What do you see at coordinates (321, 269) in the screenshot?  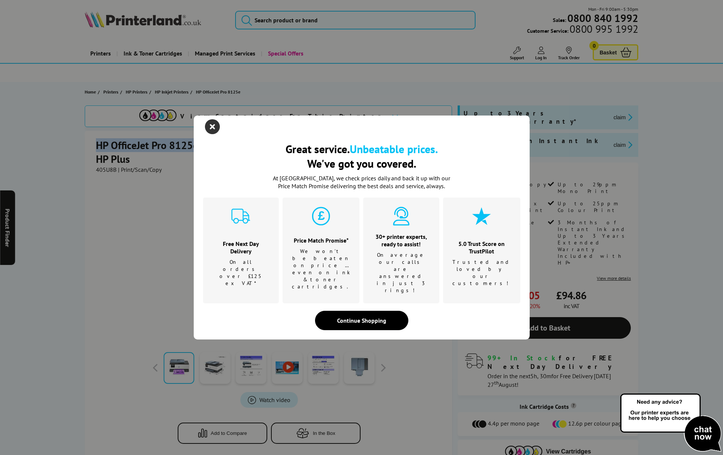 I see `p: We won't be beaten on price …even on ink & toner cartridges.` at bounding box center [321, 269].